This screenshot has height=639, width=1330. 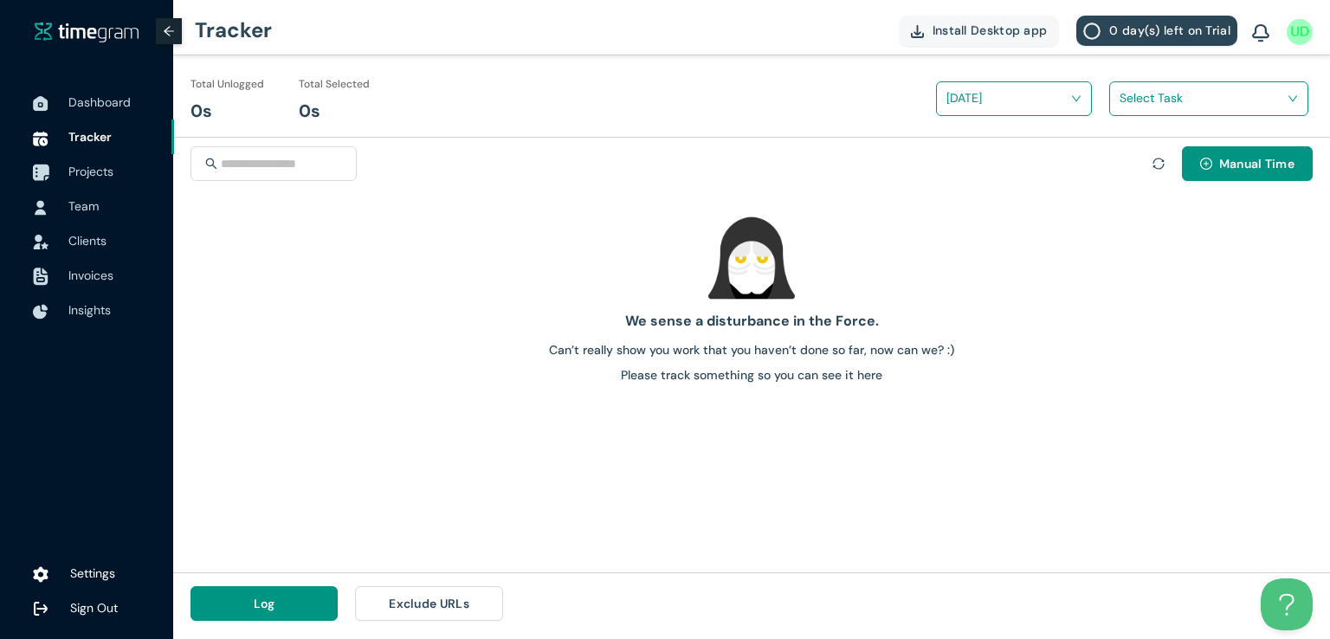 I want to click on span: Install Desktop app, so click(x=990, y=30).